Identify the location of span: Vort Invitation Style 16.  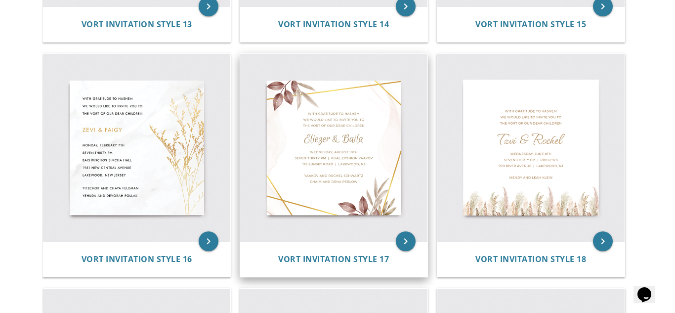
(137, 259).